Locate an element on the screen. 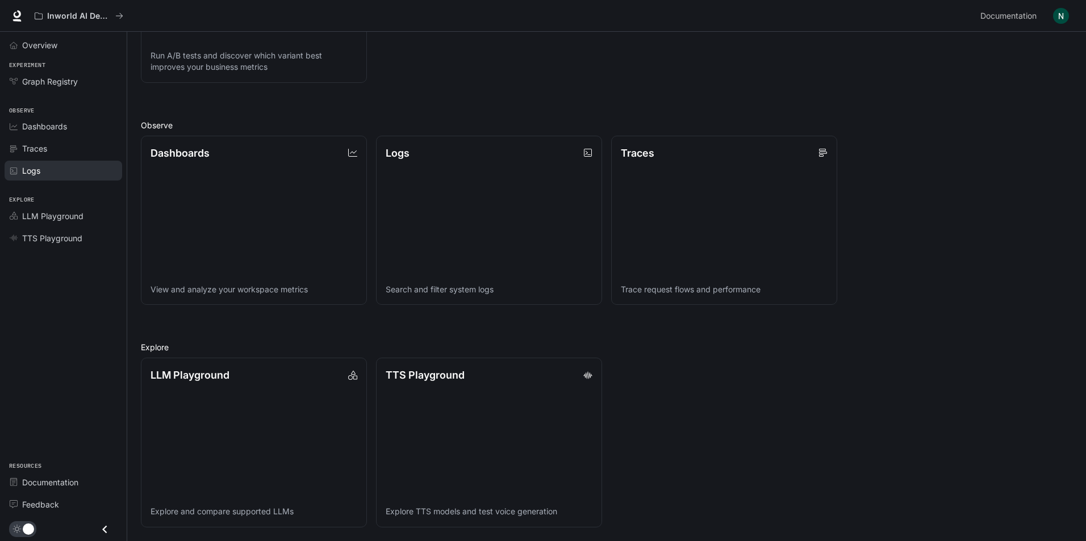 This screenshot has height=541, width=1086. p: Run A/B tests and discover which variant best improves your business metrics is located at coordinates (254, 61).